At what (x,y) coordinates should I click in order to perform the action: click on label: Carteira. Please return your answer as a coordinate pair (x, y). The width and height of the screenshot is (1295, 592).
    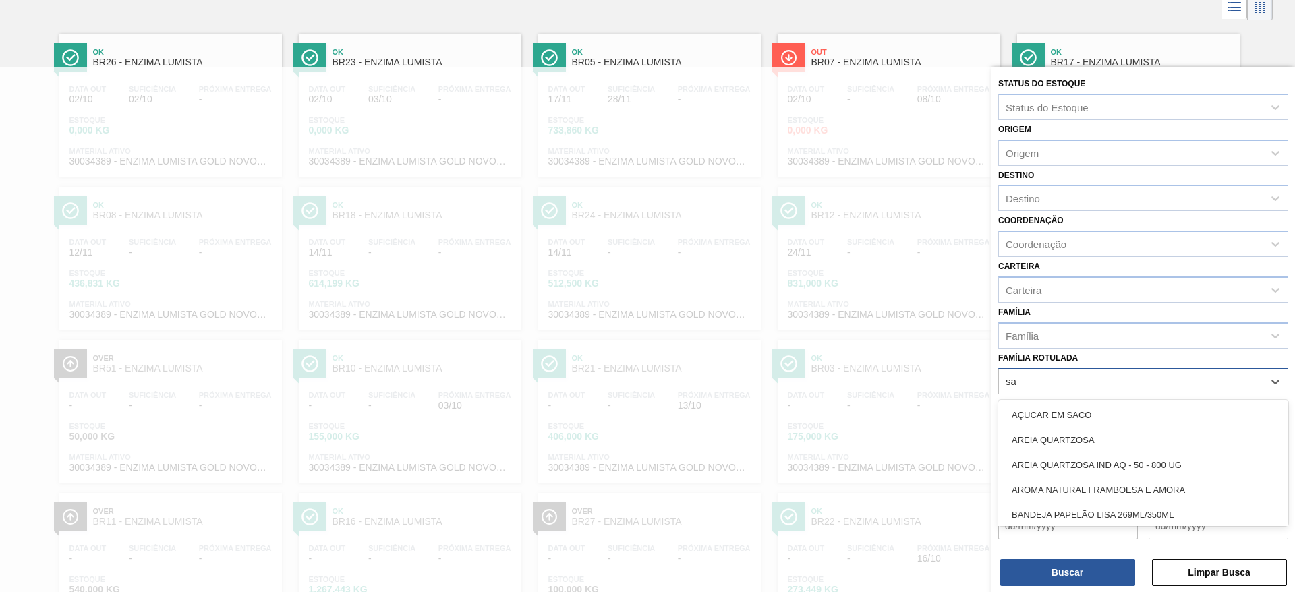
    Looking at the image, I should click on (1019, 266).